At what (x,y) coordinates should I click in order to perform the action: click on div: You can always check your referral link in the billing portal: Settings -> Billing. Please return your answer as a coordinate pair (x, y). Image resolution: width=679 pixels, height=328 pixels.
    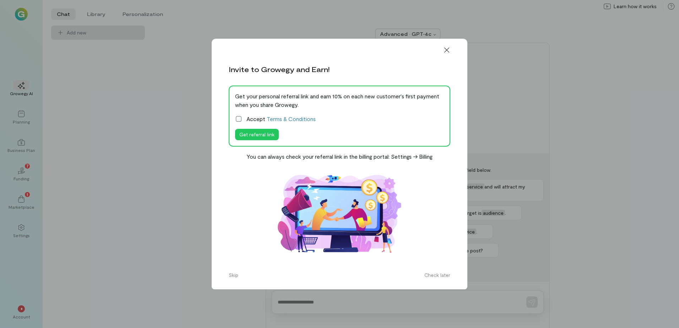
    Looking at the image, I should click on (340, 157).